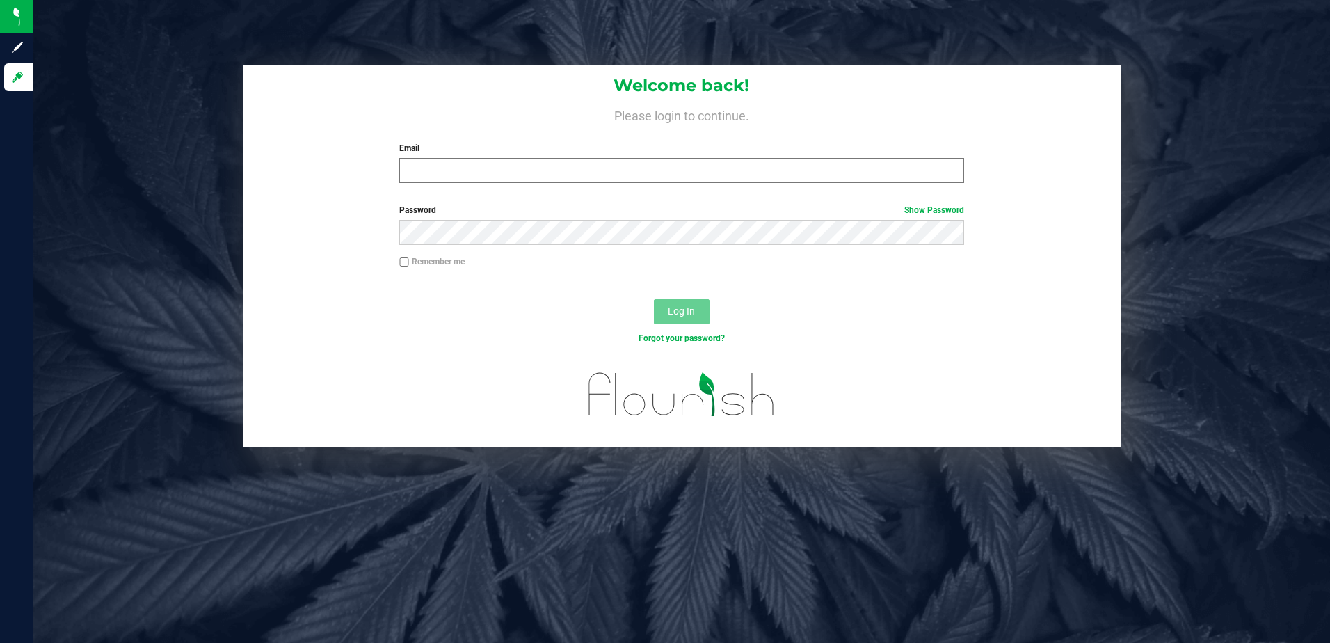 The height and width of the screenshot is (643, 1330). Describe the element at coordinates (17, 47) in the screenshot. I see `inline-svg: Sign up` at that location.